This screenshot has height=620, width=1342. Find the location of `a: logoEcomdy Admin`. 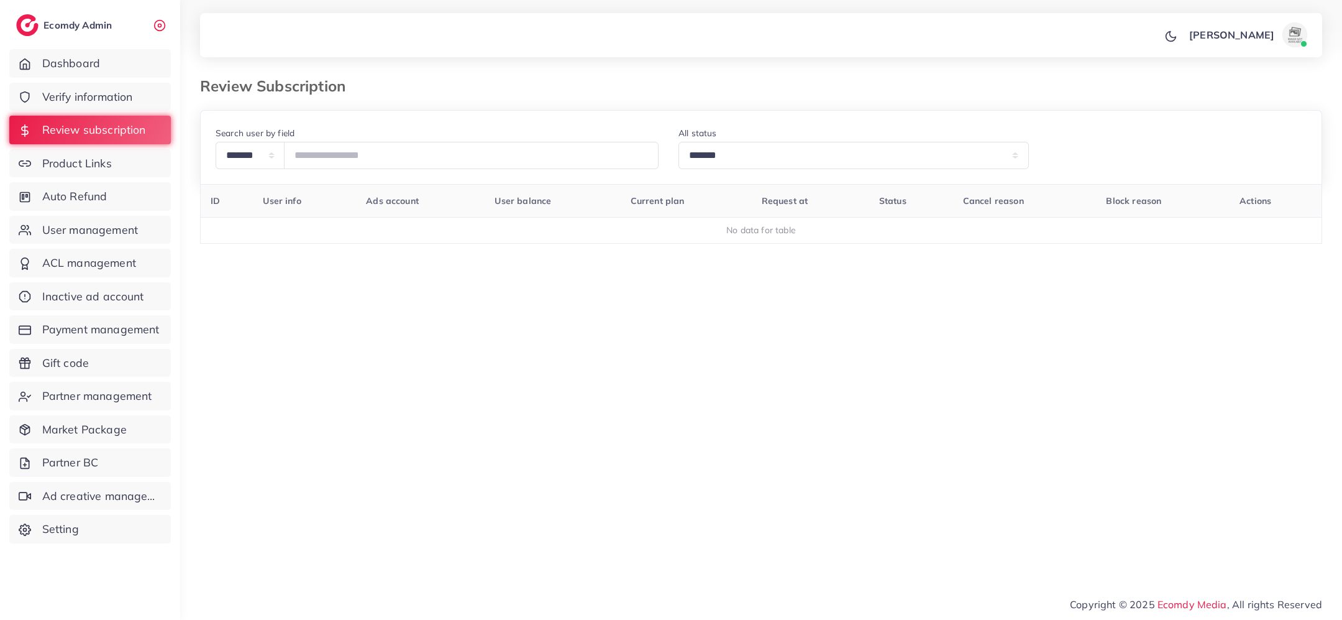

a: logoEcomdy Admin is located at coordinates (65, 25).